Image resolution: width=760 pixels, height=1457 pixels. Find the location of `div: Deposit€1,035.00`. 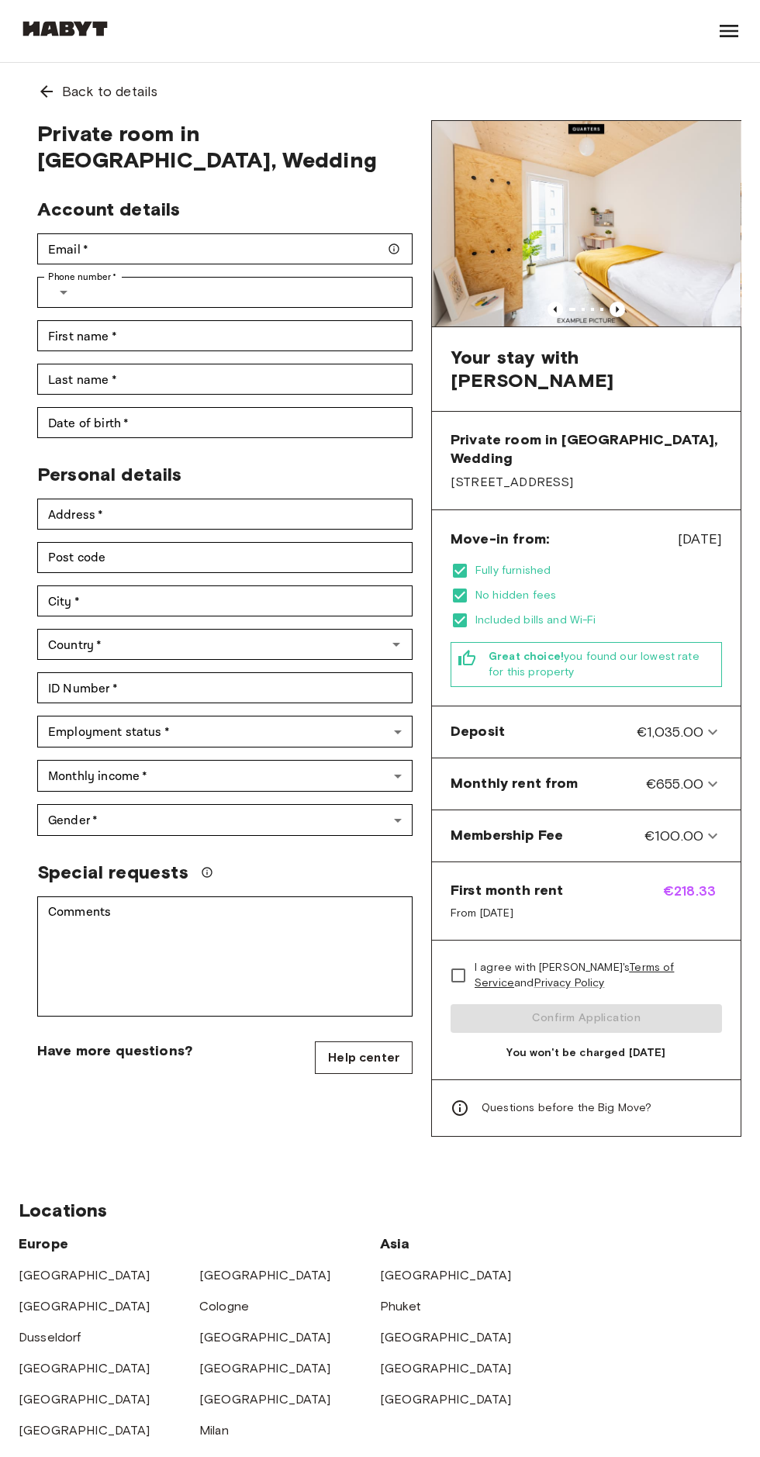

div: Deposit€1,035.00 is located at coordinates (586, 732).